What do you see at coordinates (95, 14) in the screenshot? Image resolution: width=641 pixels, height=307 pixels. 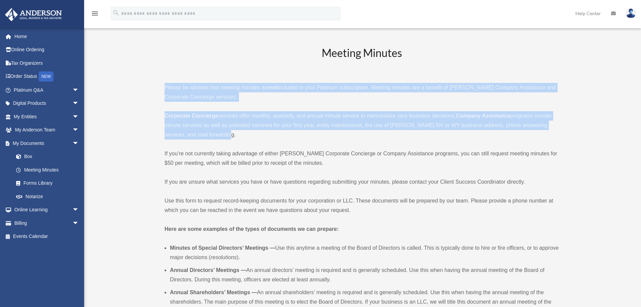 I see `a: menu` at bounding box center [95, 14].